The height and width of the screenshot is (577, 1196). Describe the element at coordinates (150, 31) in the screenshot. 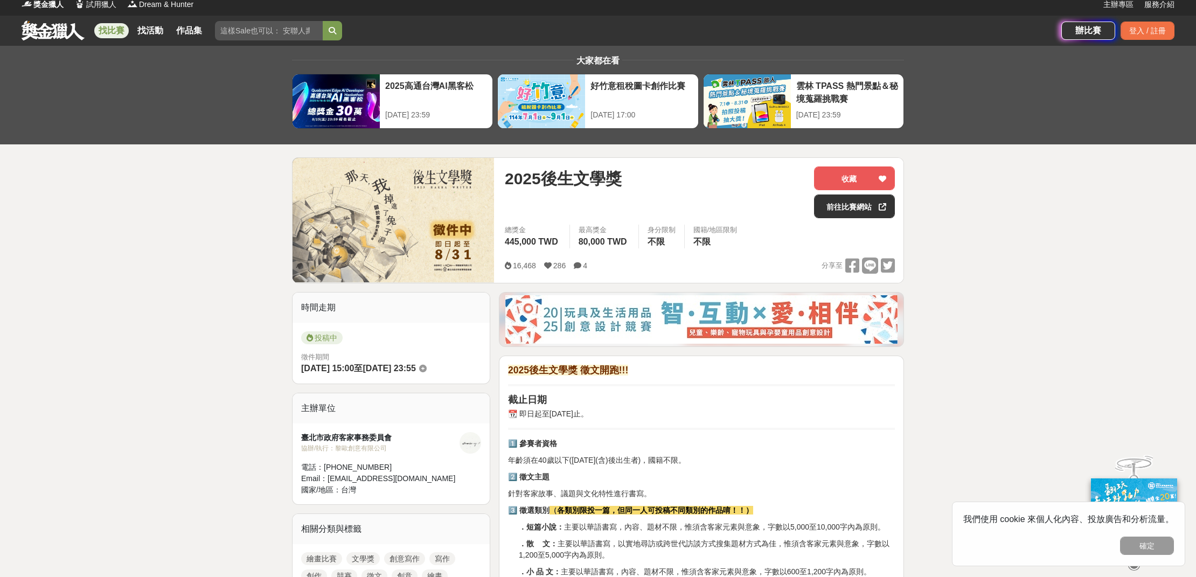

I see `a: 找活動` at that location.